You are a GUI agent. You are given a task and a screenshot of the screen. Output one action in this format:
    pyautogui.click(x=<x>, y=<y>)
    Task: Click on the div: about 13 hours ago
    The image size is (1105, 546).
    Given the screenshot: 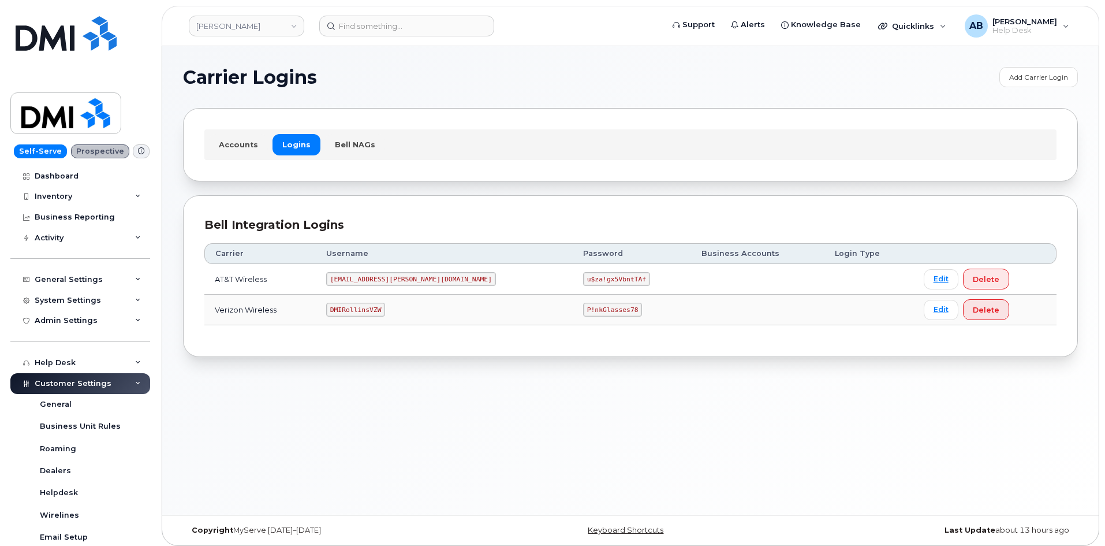 What is the action you would take?
    pyautogui.click(x=929, y=530)
    